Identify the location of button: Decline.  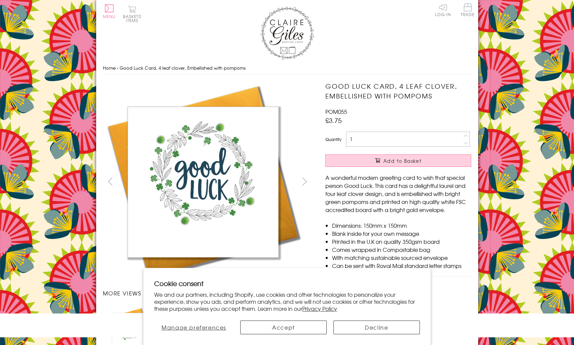
(377, 327).